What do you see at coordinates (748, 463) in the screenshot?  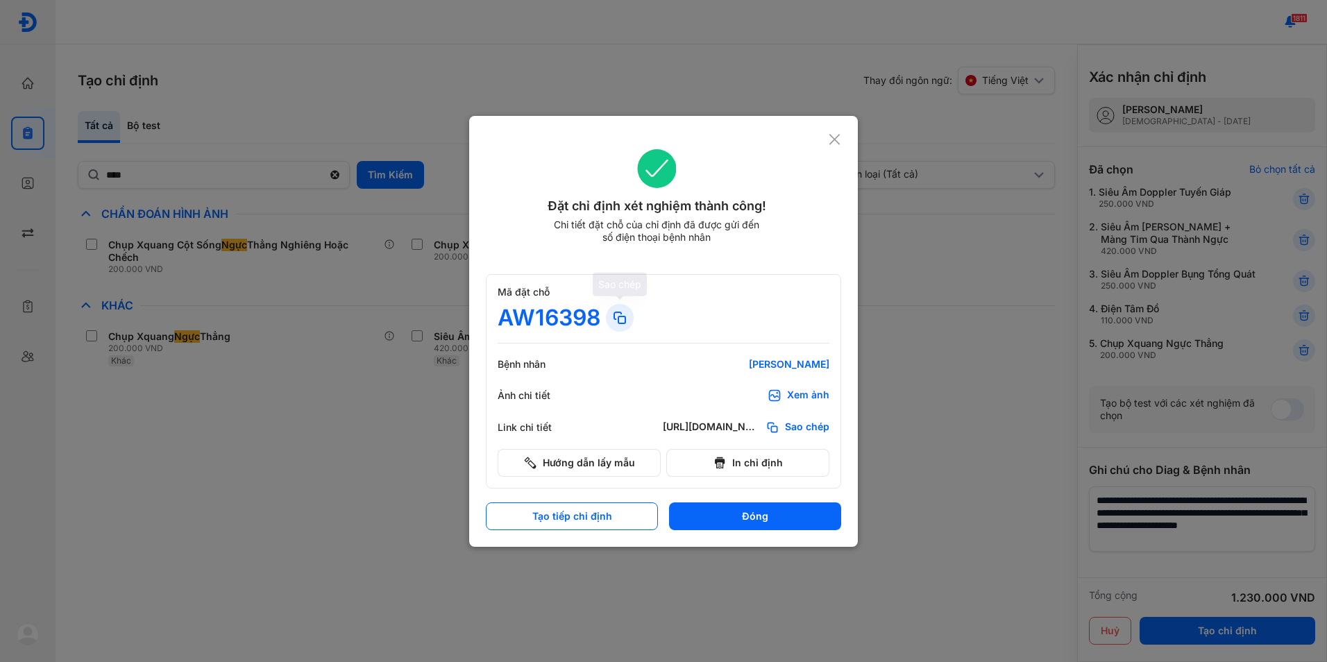 I see `button: In chỉ định` at bounding box center [748, 463].